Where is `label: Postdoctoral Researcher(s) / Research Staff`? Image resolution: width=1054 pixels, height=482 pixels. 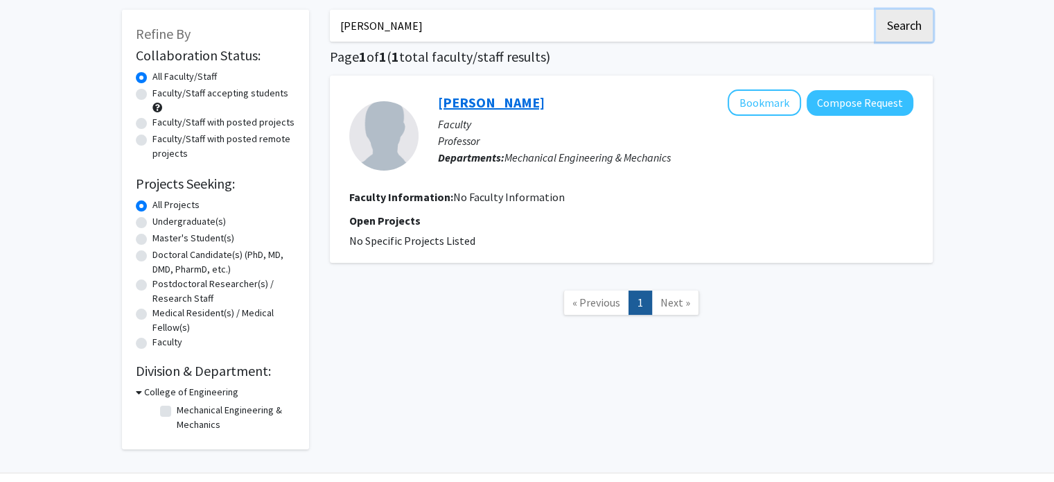
label: Postdoctoral Researcher(s) / Research Staff is located at coordinates (224, 291).